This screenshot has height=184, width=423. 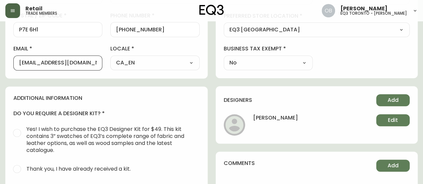 I want to click on span: Retail, so click(x=34, y=9).